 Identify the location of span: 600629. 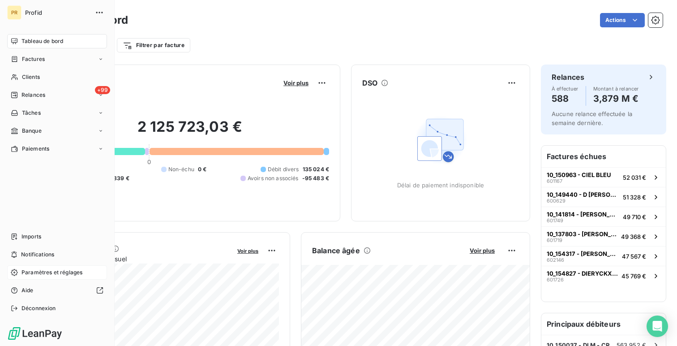
(556, 201).